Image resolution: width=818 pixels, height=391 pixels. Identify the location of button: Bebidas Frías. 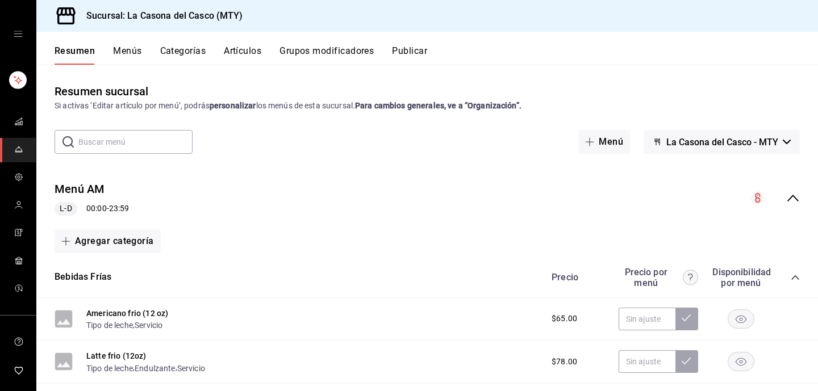
(83, 277).